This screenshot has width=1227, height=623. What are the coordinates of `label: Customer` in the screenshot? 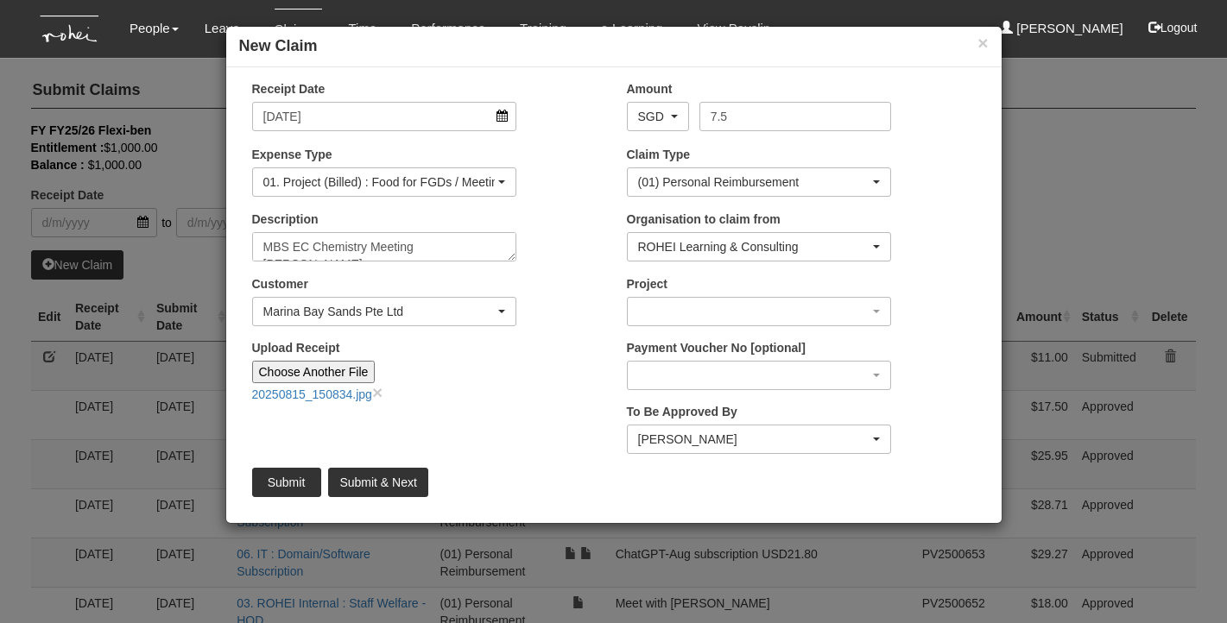 It's located at (280, 284).